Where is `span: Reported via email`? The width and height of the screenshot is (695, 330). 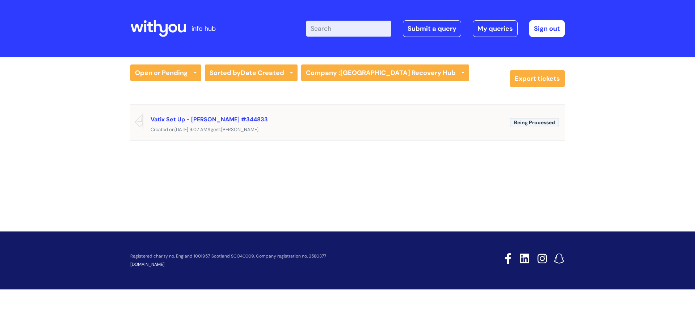
span: Reported via email is located at coordinates (137, 121).